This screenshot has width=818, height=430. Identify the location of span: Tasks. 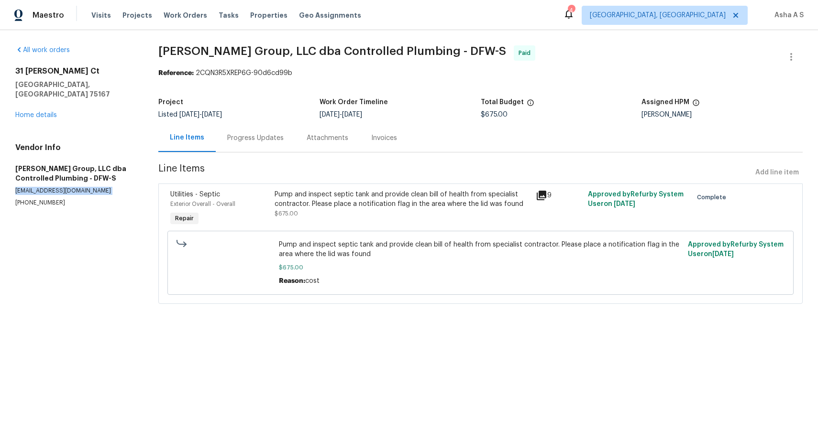
(229, 15).